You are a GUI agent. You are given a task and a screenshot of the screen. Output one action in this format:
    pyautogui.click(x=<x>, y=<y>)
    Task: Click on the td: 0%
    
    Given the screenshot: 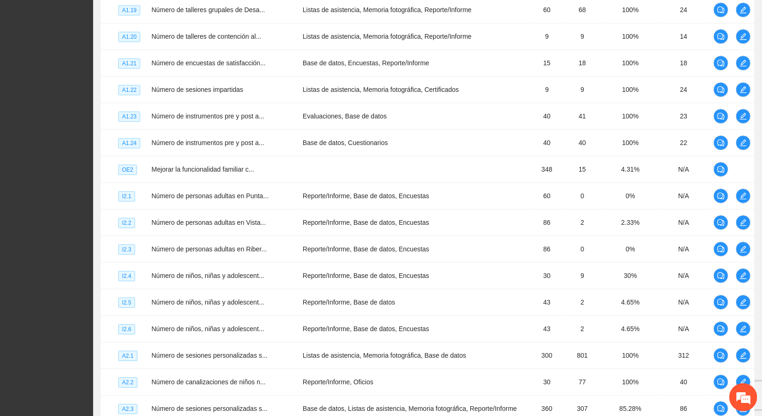 What is the action you would take?
    pyautogui.click(x=630, y=196)
    